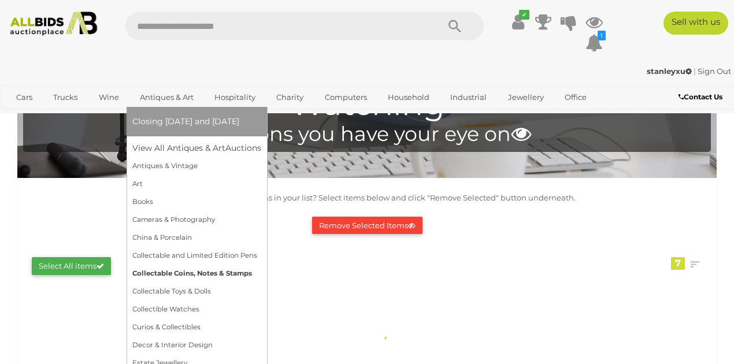 The width and height of the screenshot is (734, 364). What do you see at coordinates (468, 97) in the screenshot?
I see `a: Industrial` at bounding box center [468, 97].